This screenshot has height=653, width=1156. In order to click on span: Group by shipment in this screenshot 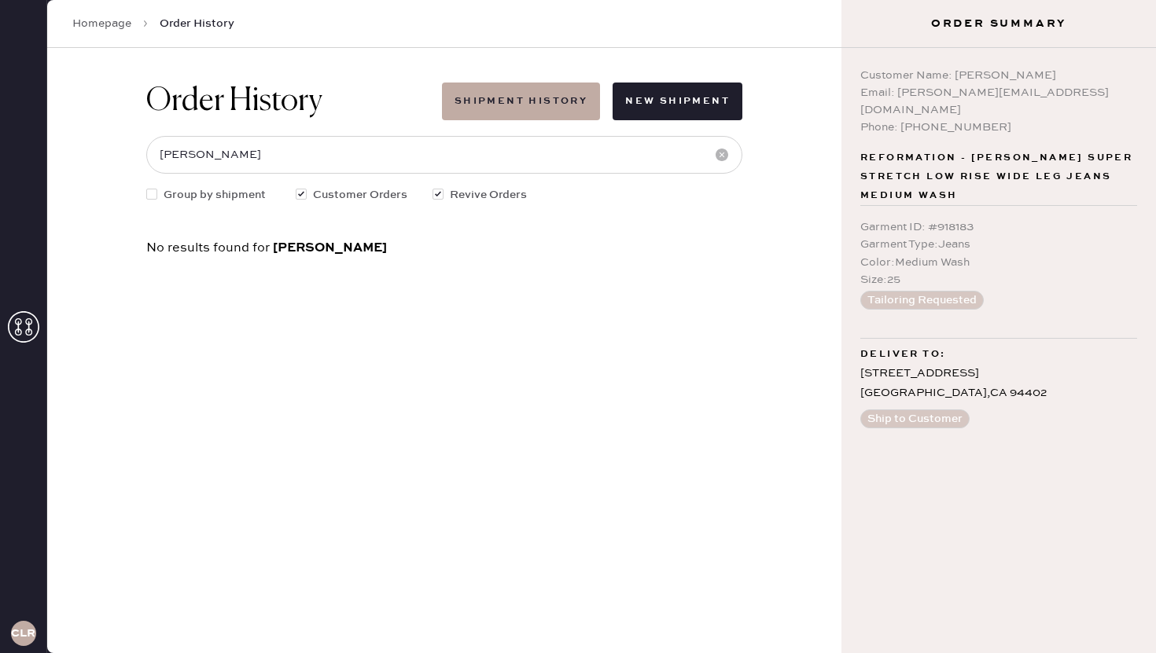, I will do `click(215, 195)`.